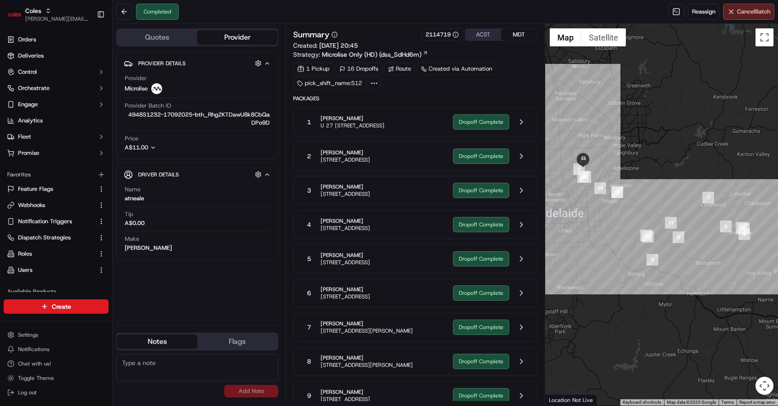  I want to click on a: Notification Triggers, so click(50, 222).